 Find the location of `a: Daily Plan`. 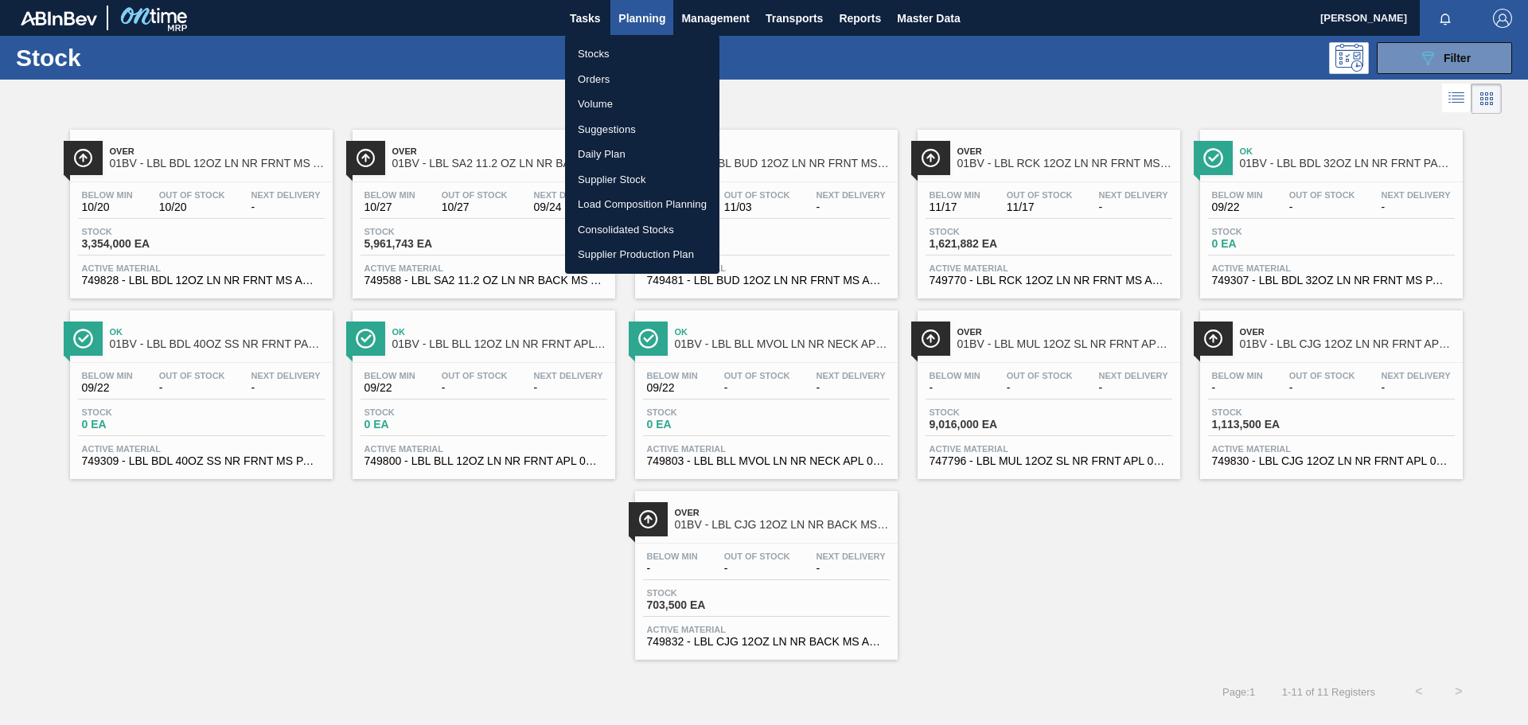

a: Daily Plan is located at coordinates (642, 154).